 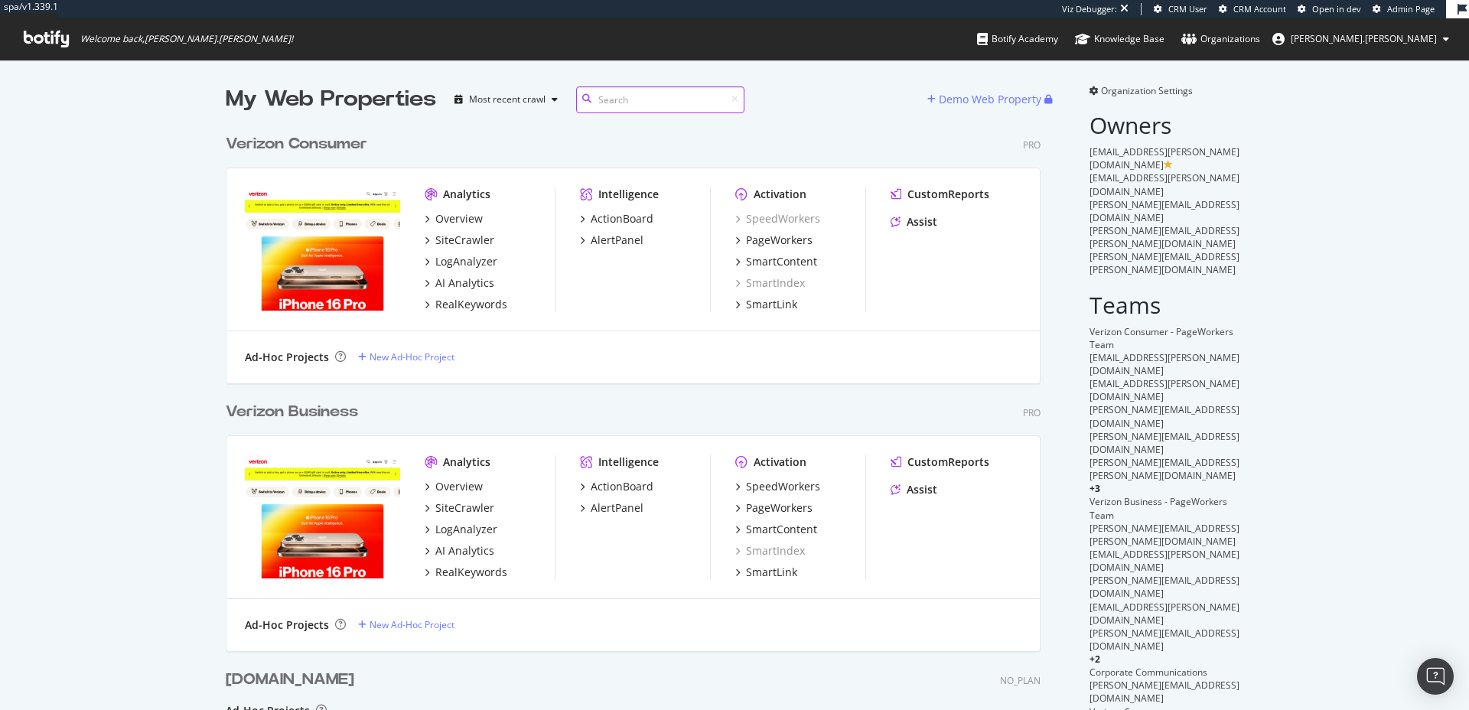 What do you see at coordinates (459, 219) in the screenshot?
I see `div: Overview` at bounding box center [459, 219].